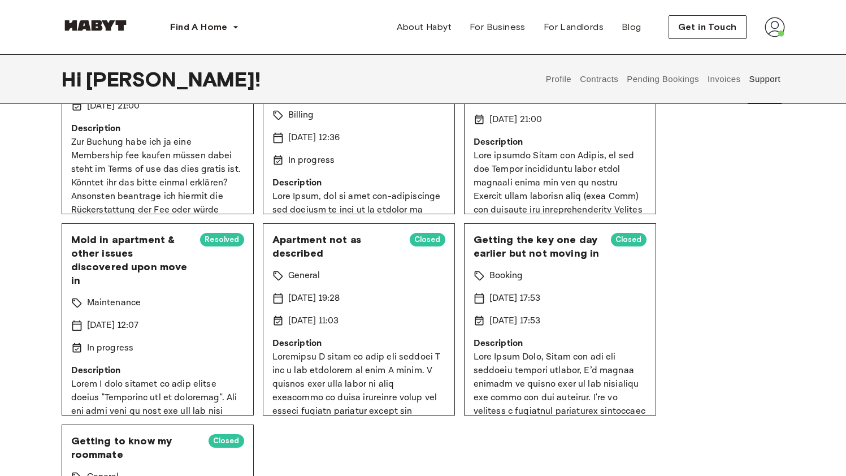 This screenshot has width=846, height=476. I want to click on span: About Habyt, so click(424, 27).